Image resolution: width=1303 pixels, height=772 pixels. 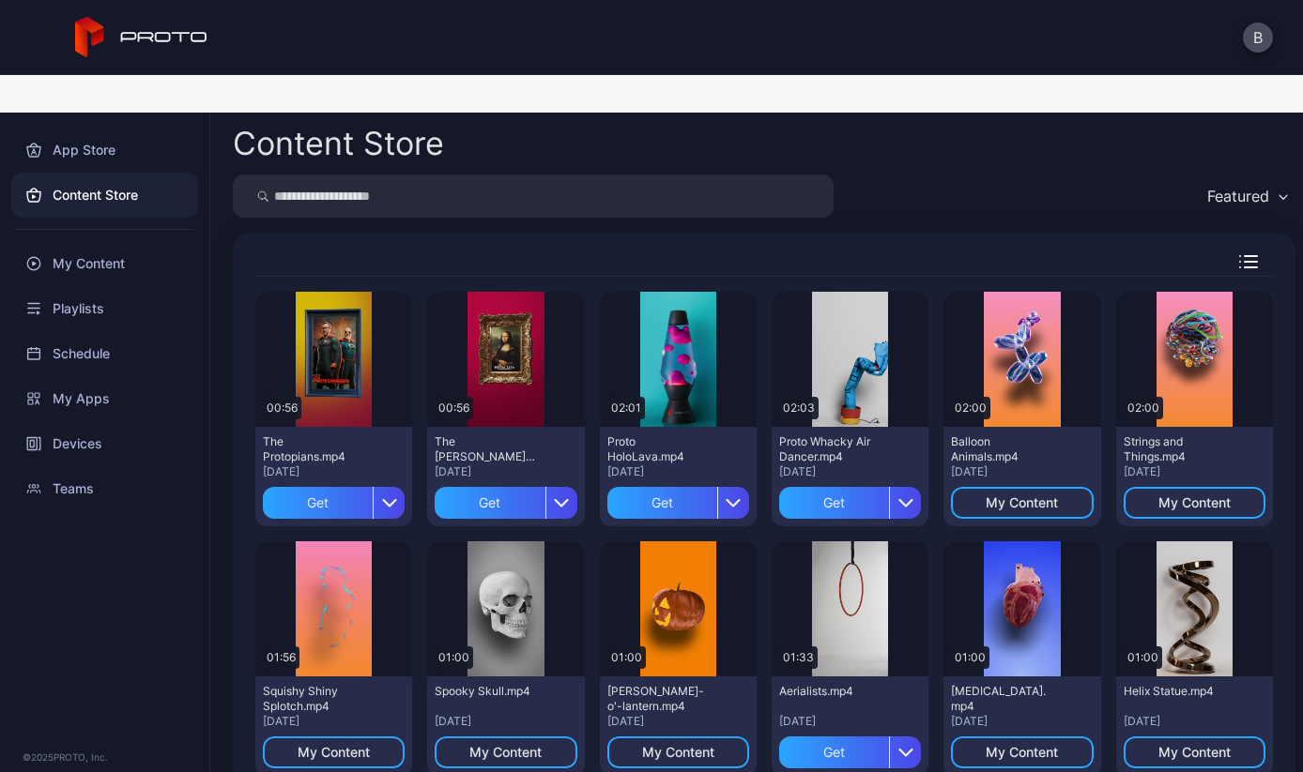 I want to click on div: Human Heart.mp4, so click(x=1002, y=699).